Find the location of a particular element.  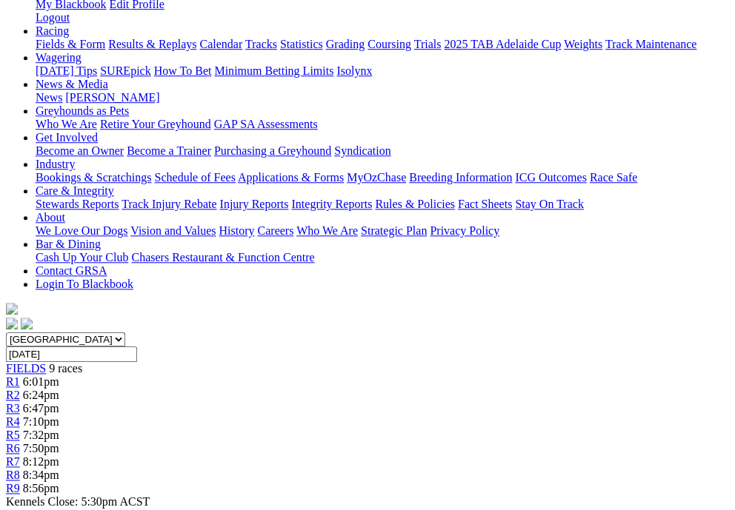

a: Who We Are is located at coordinates (66, 124).